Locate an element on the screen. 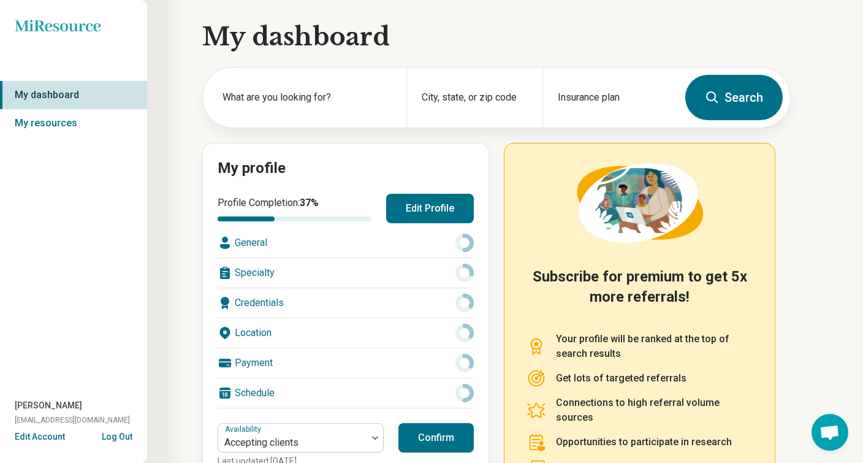  p: Get lots of targeted referrals is located at coordinates (621, 378).